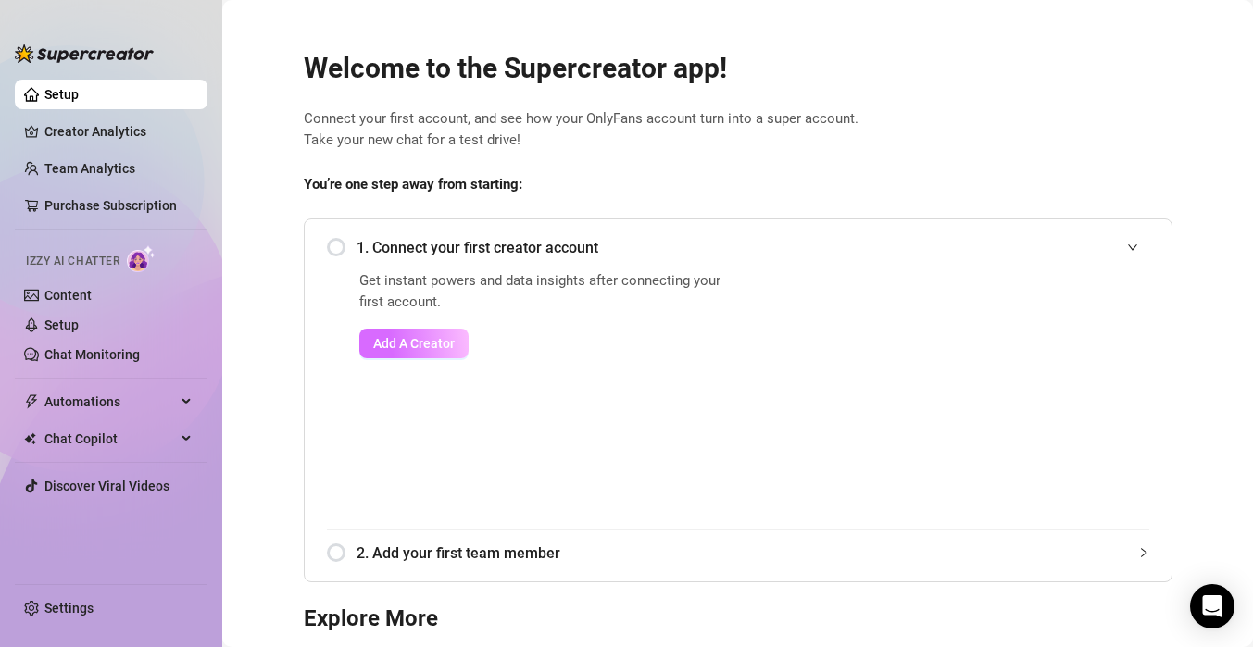 Image resolution: width=1253 pixels, height=647 pixels. What do you see at coordinates (84, 54) in the screenshot?
I see `img: logo-BBDzfeDw.svg` at bounding box center [84, 54].